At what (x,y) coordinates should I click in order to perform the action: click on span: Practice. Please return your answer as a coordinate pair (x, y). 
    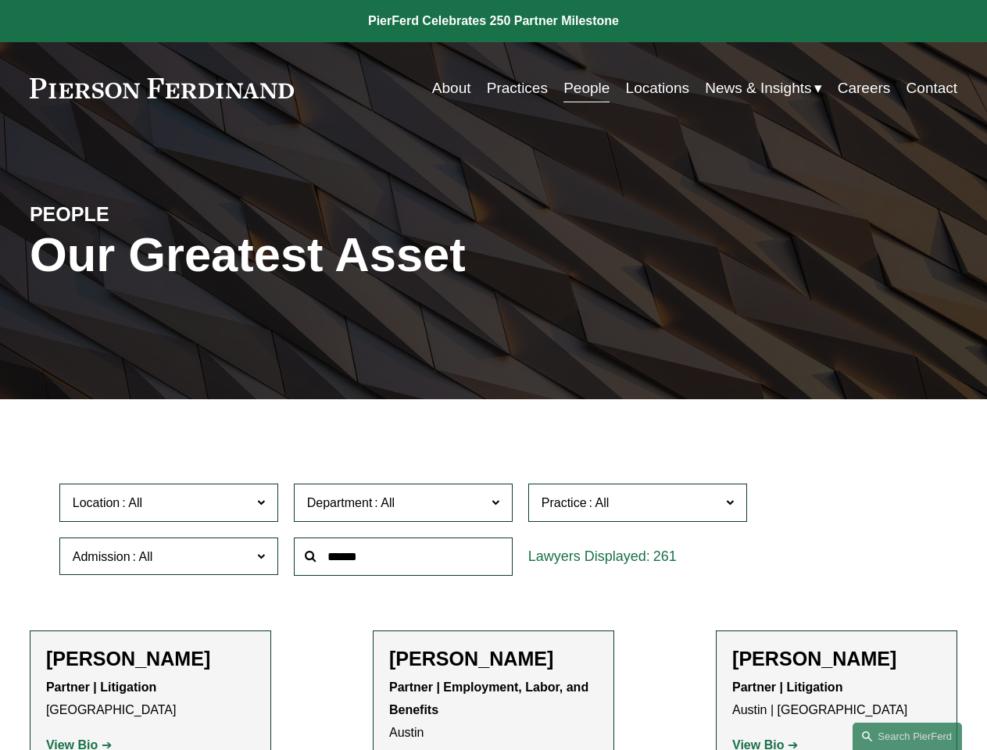
    Looking at the image, I should click on (564, 502).